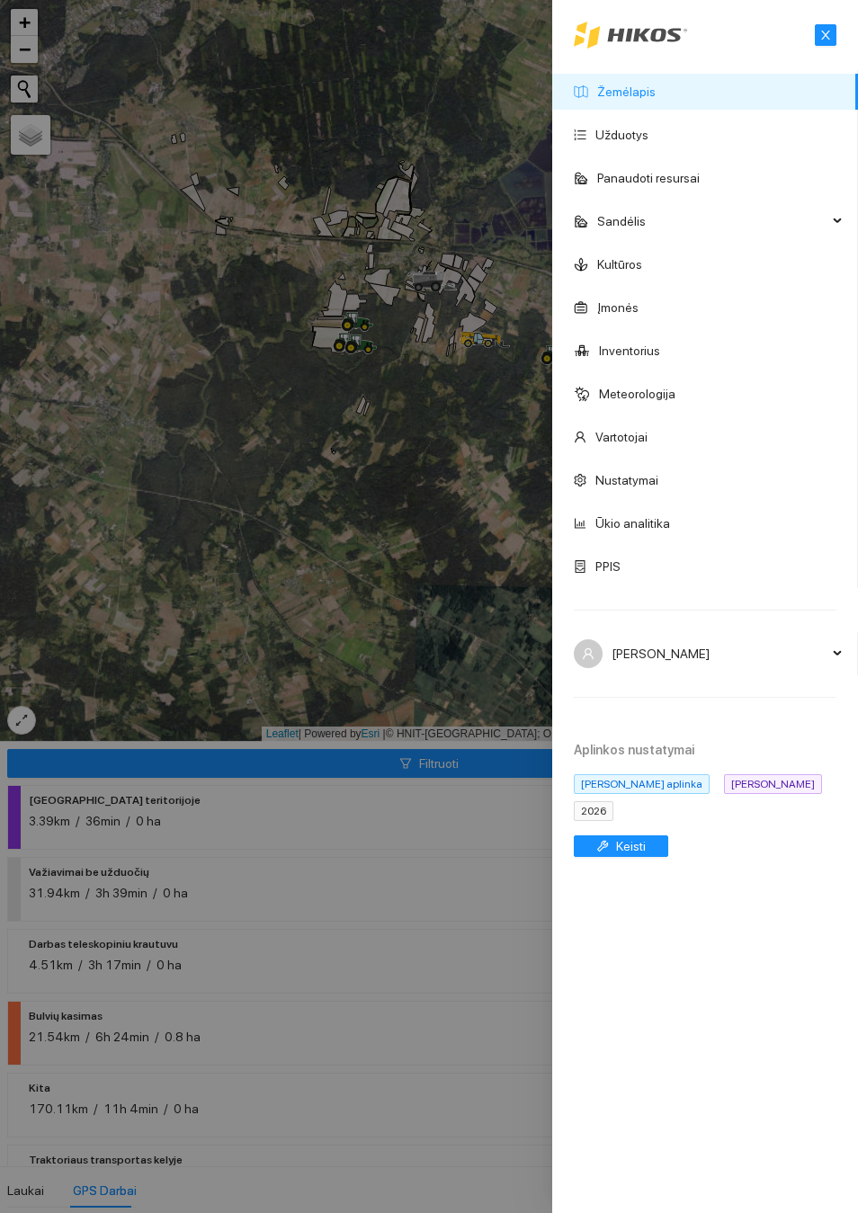 This screenshot has width=858, height=1213. Describe the element at coordinates (626, 92) in the screenshot. I see `a: Žemėlapis` at that location.